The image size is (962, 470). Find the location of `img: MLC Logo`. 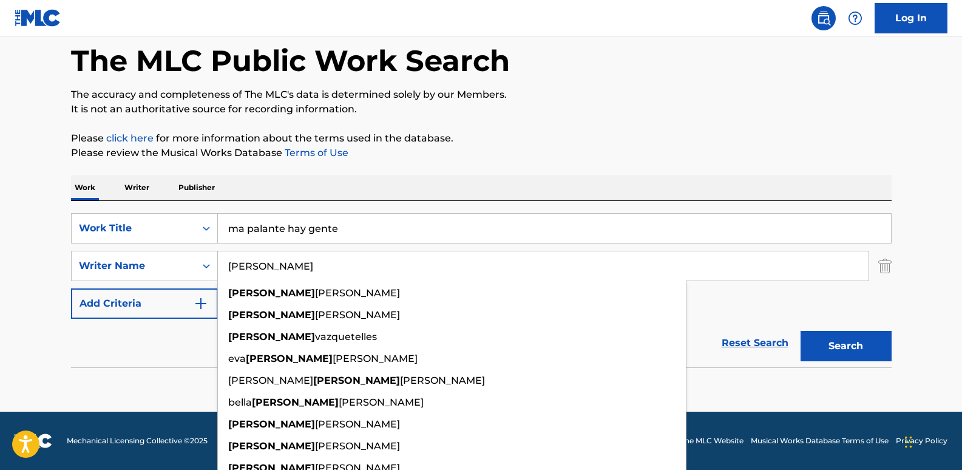

img: MLC Logo is located at coordinates (38, 18).